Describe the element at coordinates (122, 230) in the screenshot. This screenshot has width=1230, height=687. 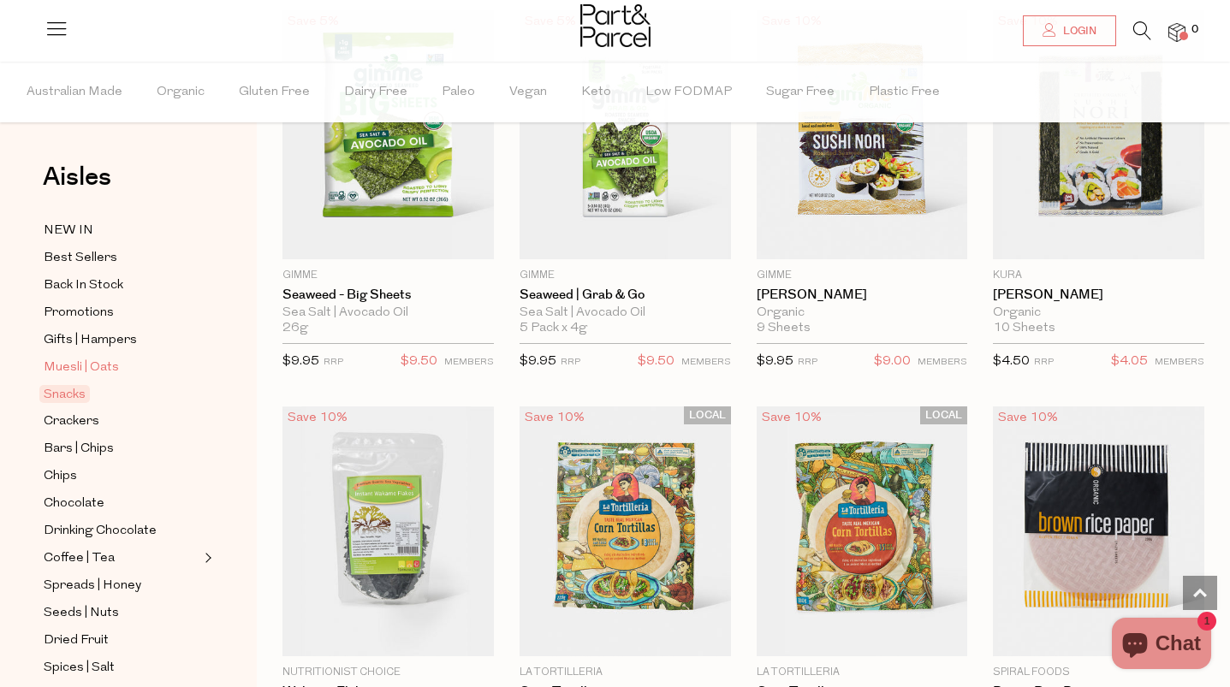
I see `a: NEW IN` at that location.